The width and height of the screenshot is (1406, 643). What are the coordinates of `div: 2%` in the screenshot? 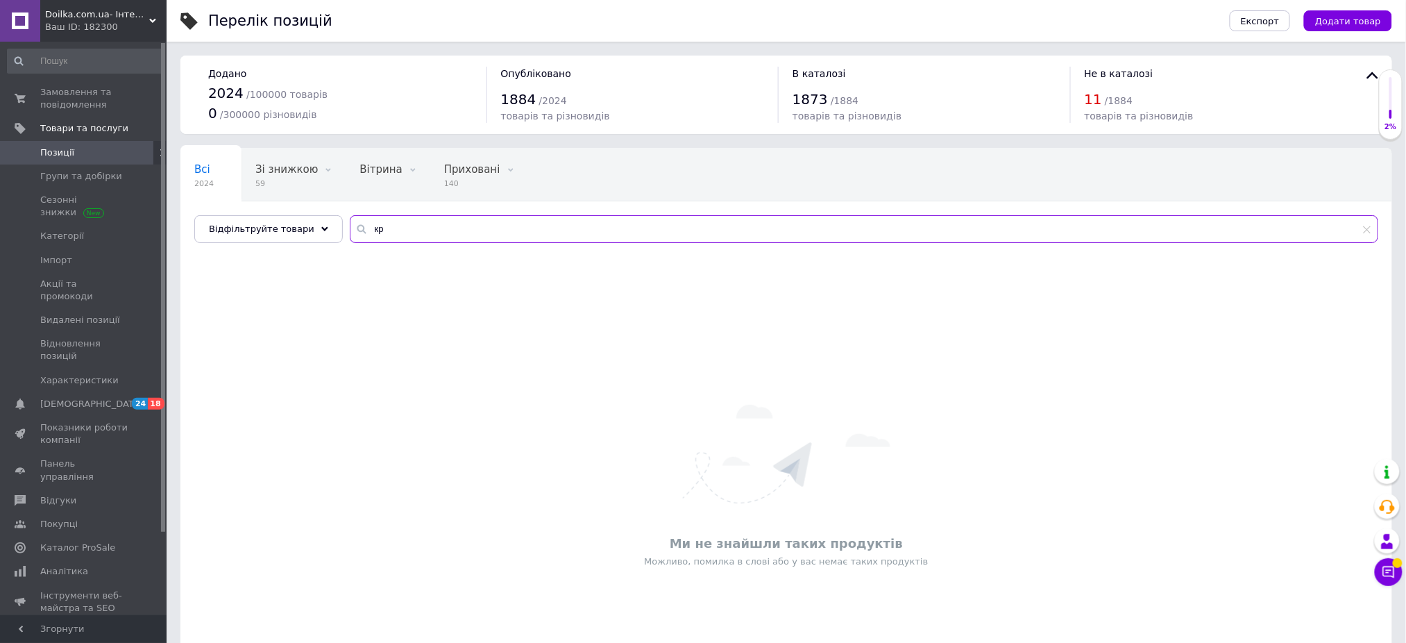 It's located at (1391, 127).